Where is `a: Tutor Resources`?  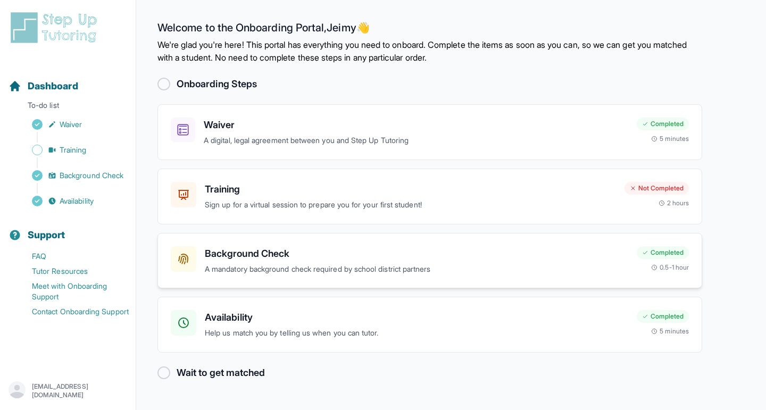 a: Tutor Resources is located at coordinates (72, 271).